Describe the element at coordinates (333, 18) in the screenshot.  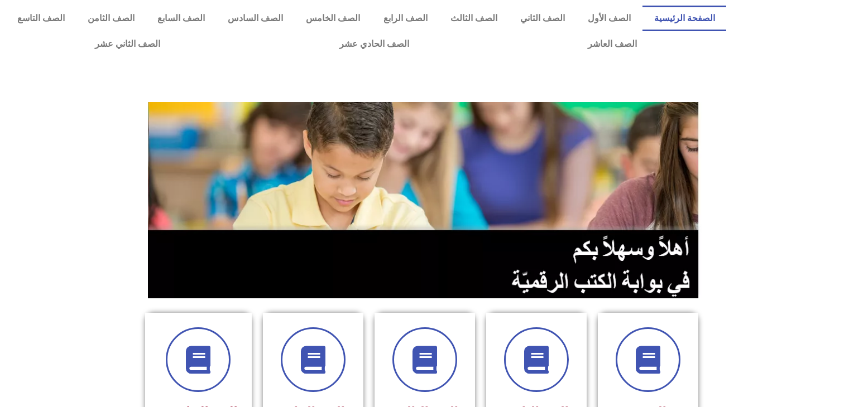
I see `a: الصف الخامس` at that location.